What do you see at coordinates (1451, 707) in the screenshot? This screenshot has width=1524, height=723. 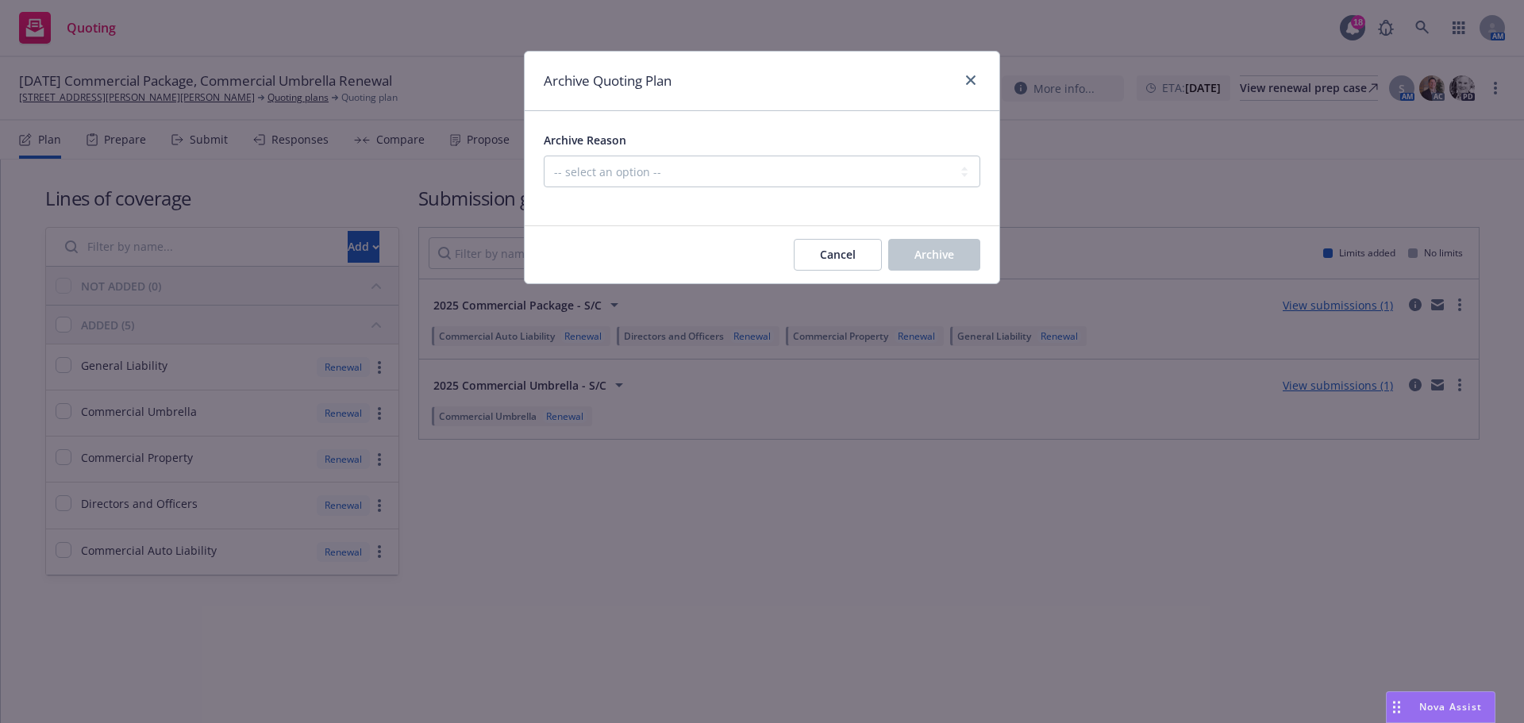 I see `span: Nova Assist` at bounding box center [1451, 707].